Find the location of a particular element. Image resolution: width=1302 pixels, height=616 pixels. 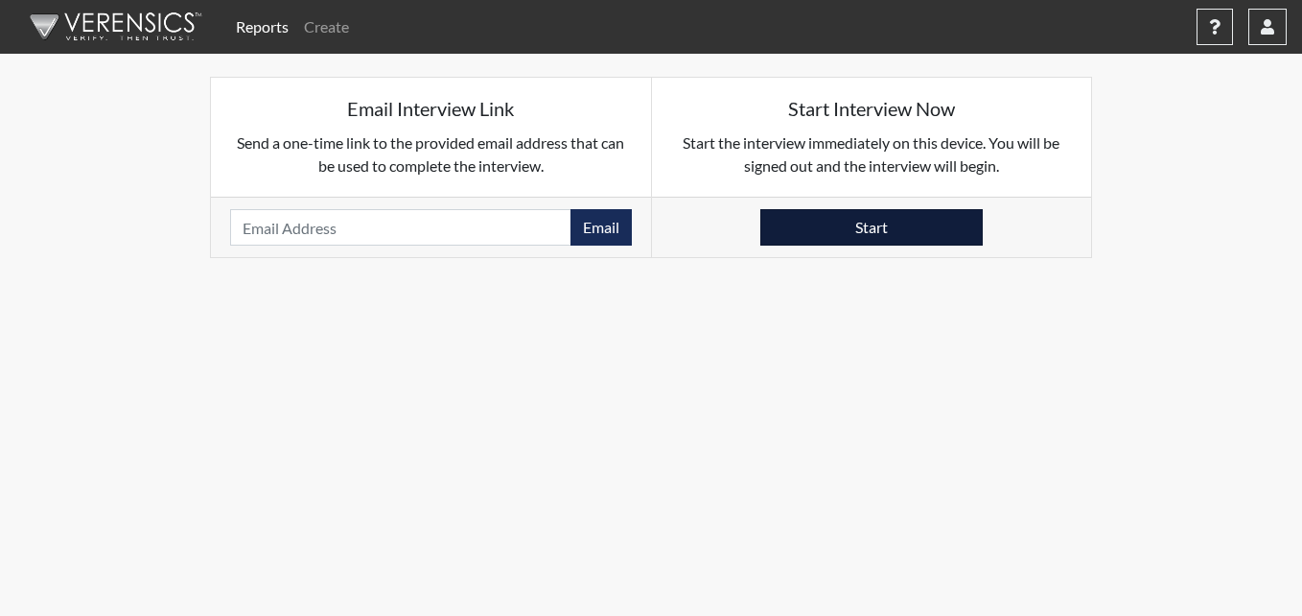

button: Start is located at coordinates (872, 227).